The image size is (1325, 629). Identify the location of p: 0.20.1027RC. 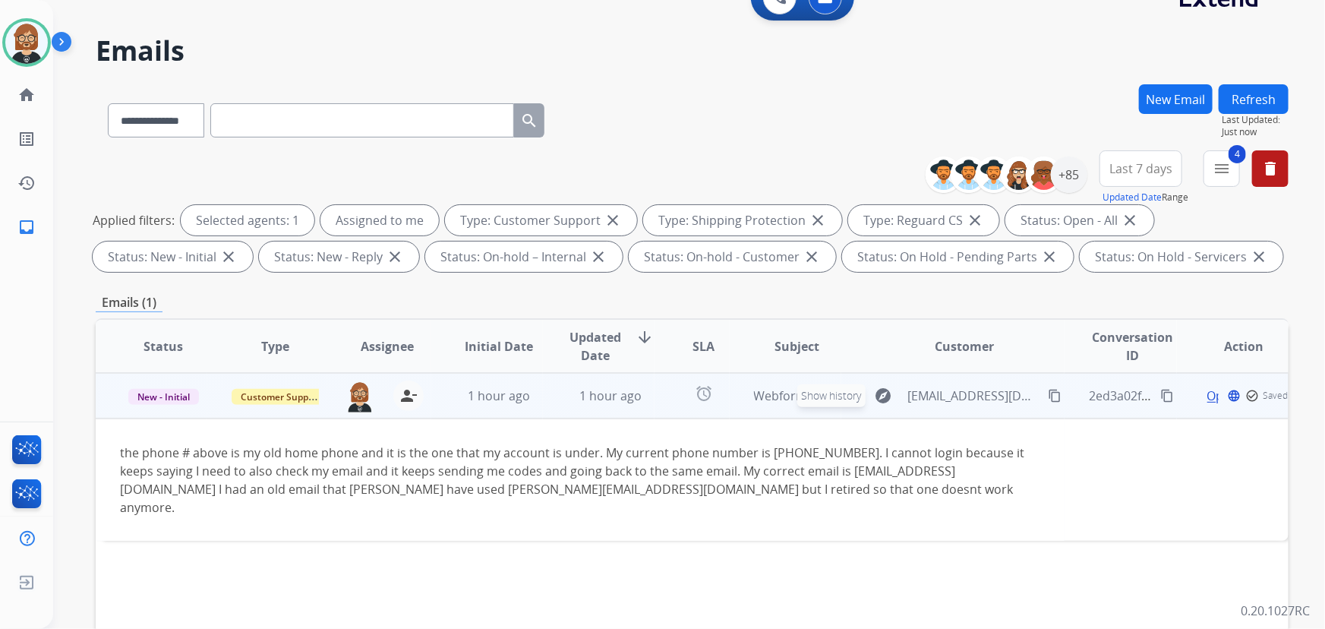
(1275, 610).